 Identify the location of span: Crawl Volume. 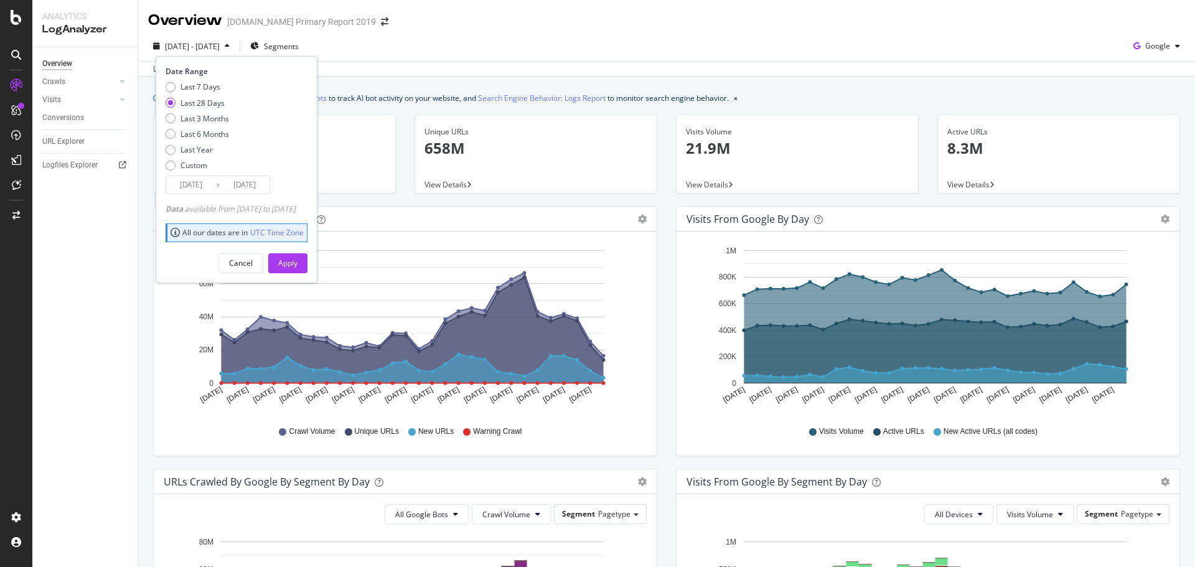
(506, 514).